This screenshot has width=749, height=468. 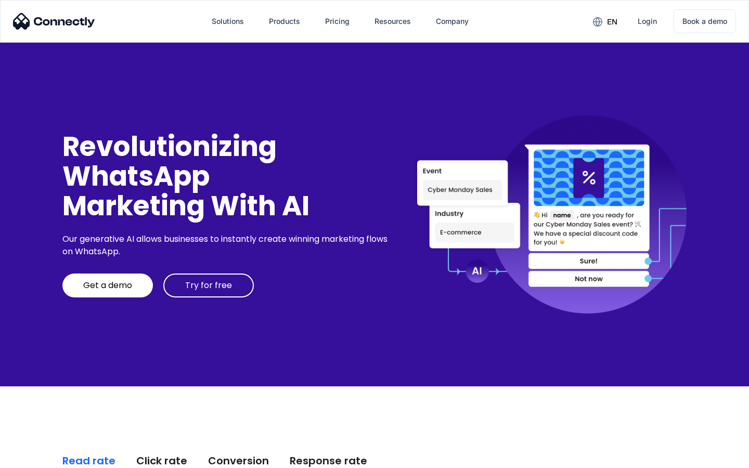 I want to click on div: Login, so click(x=647, y=21).